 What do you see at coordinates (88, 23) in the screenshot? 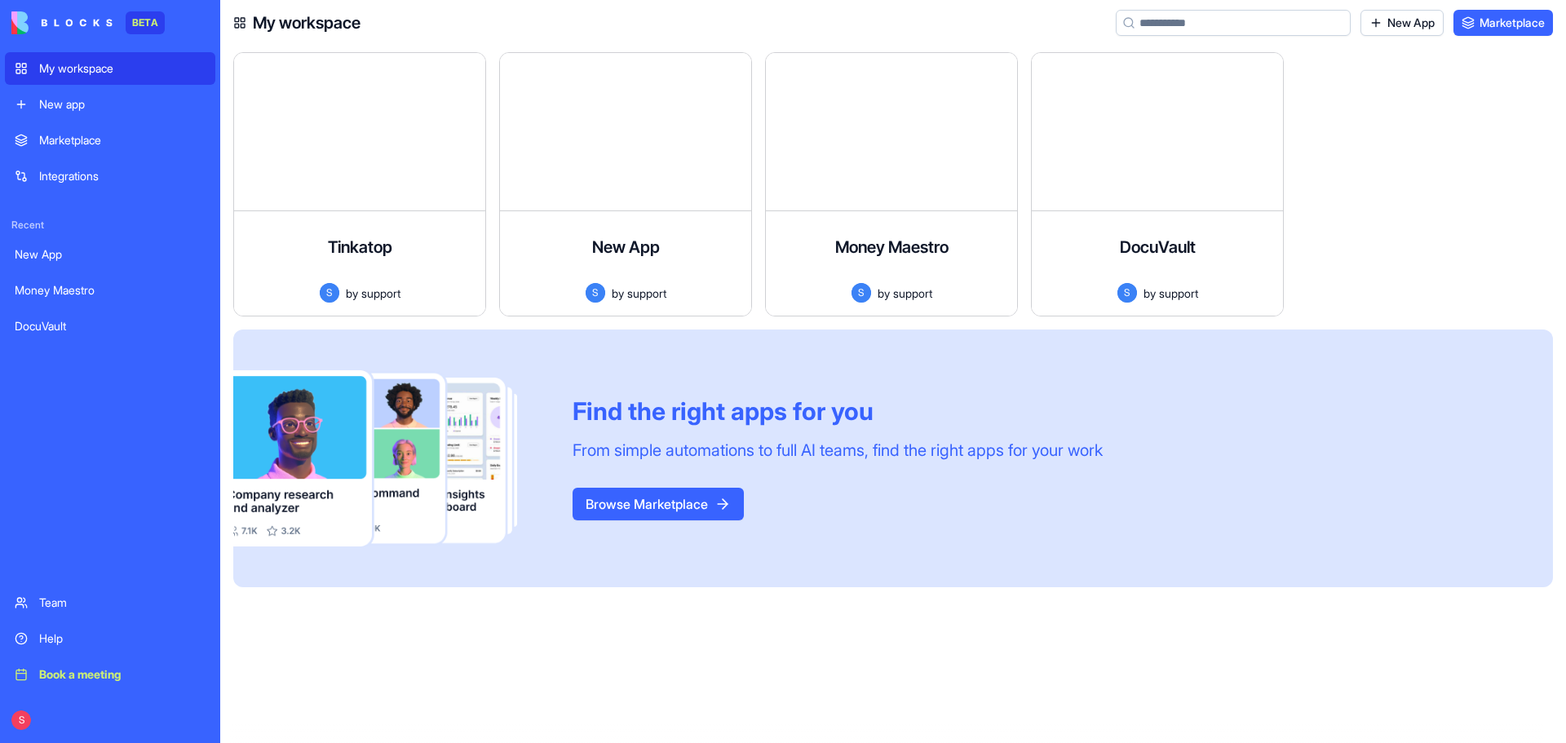
I see `a: BETA` at bounding box center [88, 23].